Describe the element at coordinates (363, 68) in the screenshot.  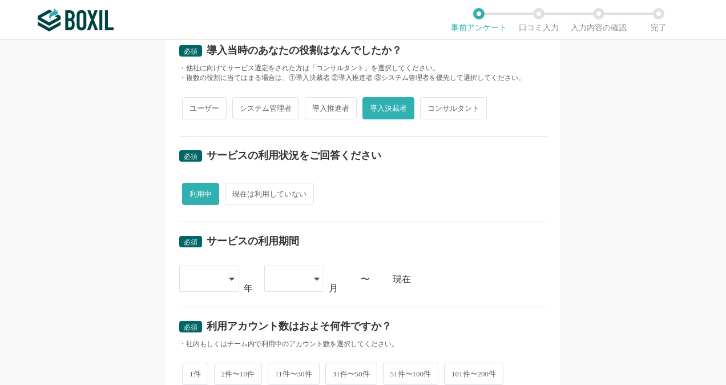
I see `div: ・他社に向けてサービス選定をされた方は「コンサルタント」を選択してください。` at that location.